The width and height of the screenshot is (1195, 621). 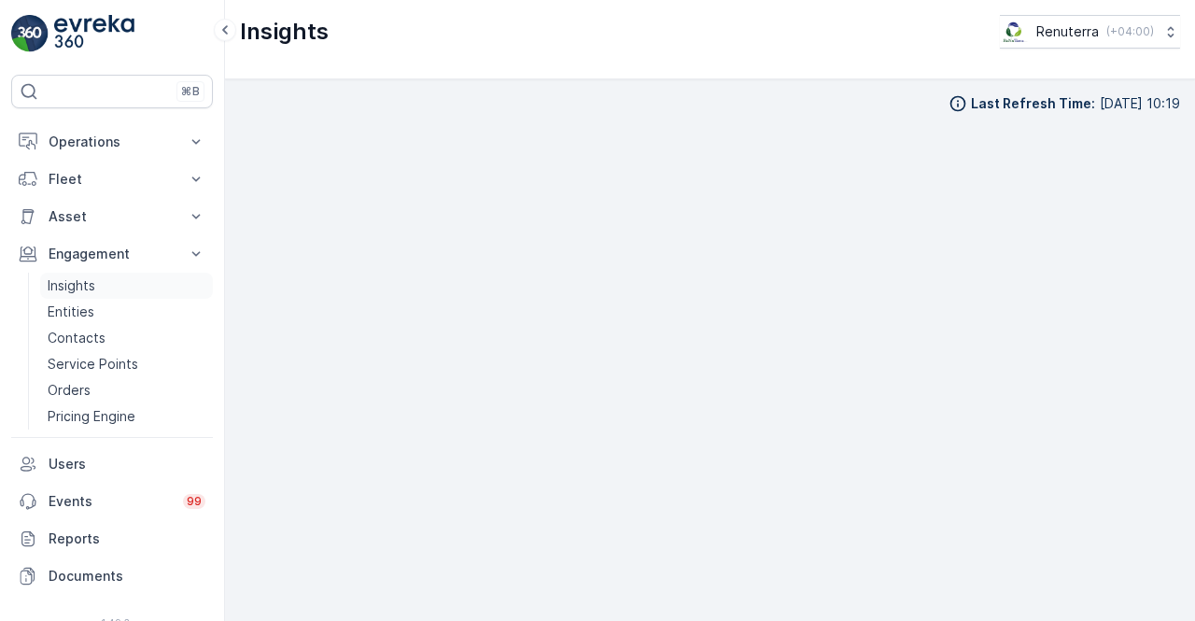 What do you see at coordinates (126, 286) in the screenshot?
I see `a: Insights` at bounding box center [126, 286].